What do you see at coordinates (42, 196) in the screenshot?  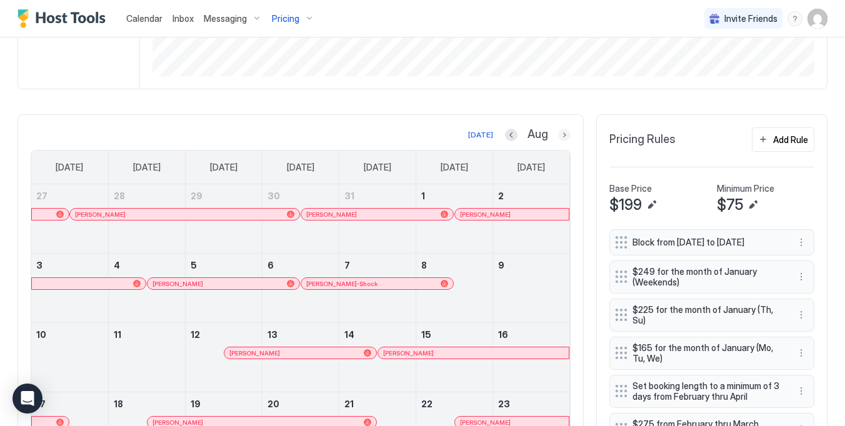 I see `span: 27` at bounding box center [42, 196].